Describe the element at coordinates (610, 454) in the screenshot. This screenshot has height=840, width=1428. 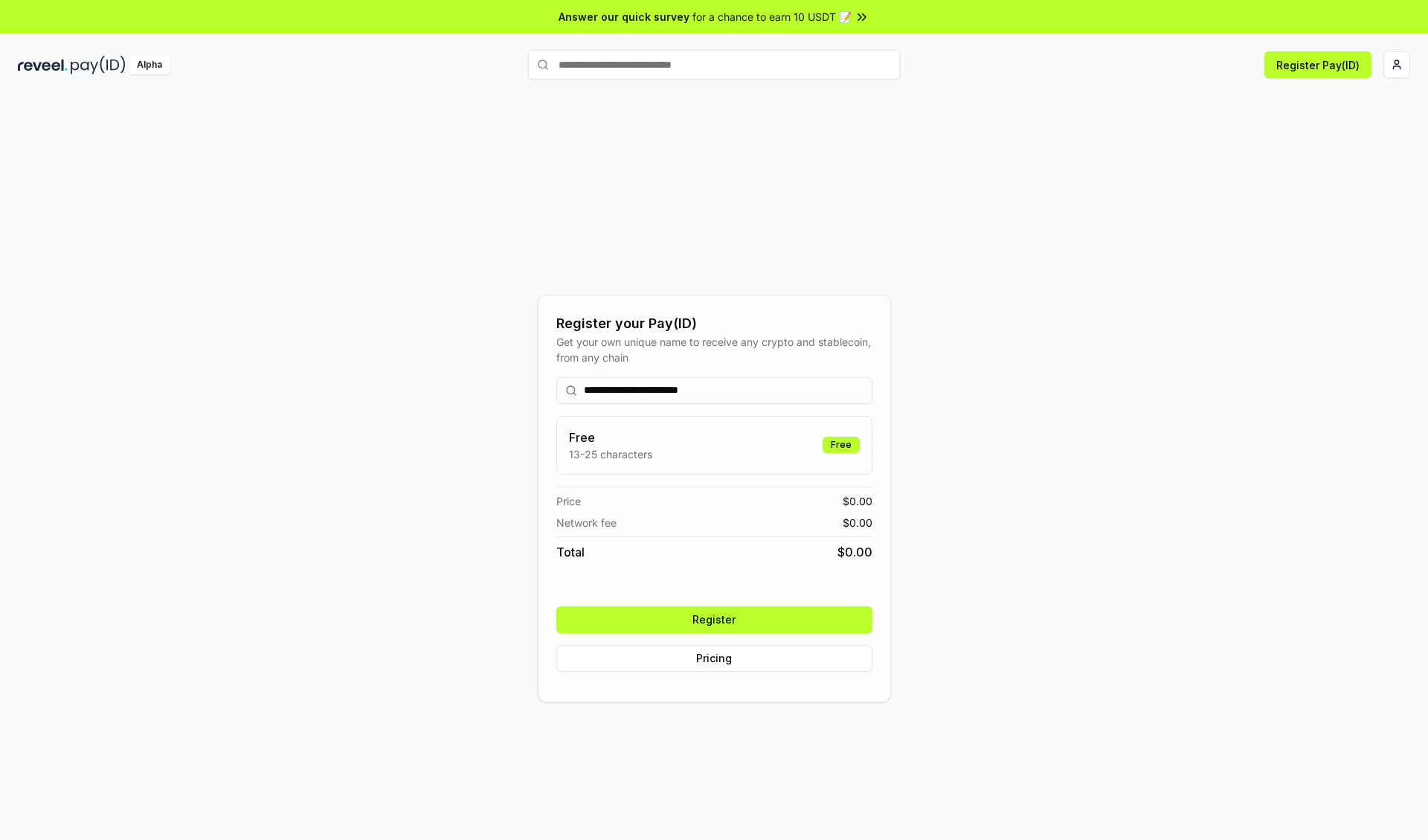
I see `p: 13-25 characters` at that location.